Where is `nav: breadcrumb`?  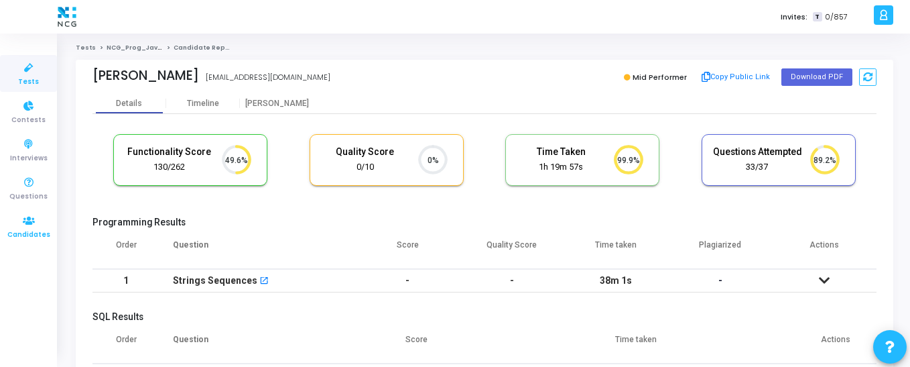
nav: breadcrumb is located at coordinates (484, 48).